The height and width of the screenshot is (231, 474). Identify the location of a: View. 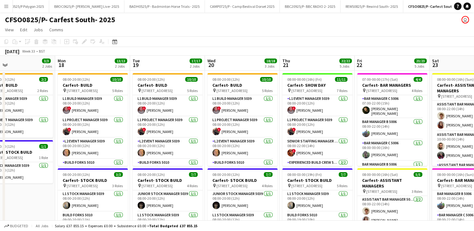
(9, 30).